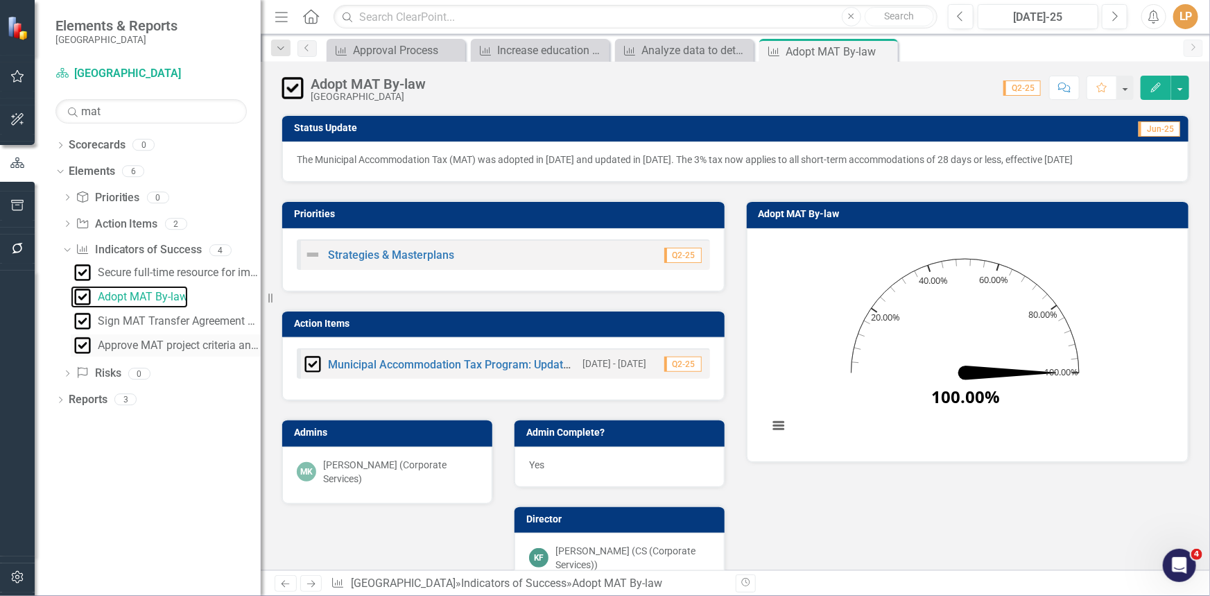  Describe the element at coordinates (396, 50) in the screenshot. I see `a: Approval Process` at that location.